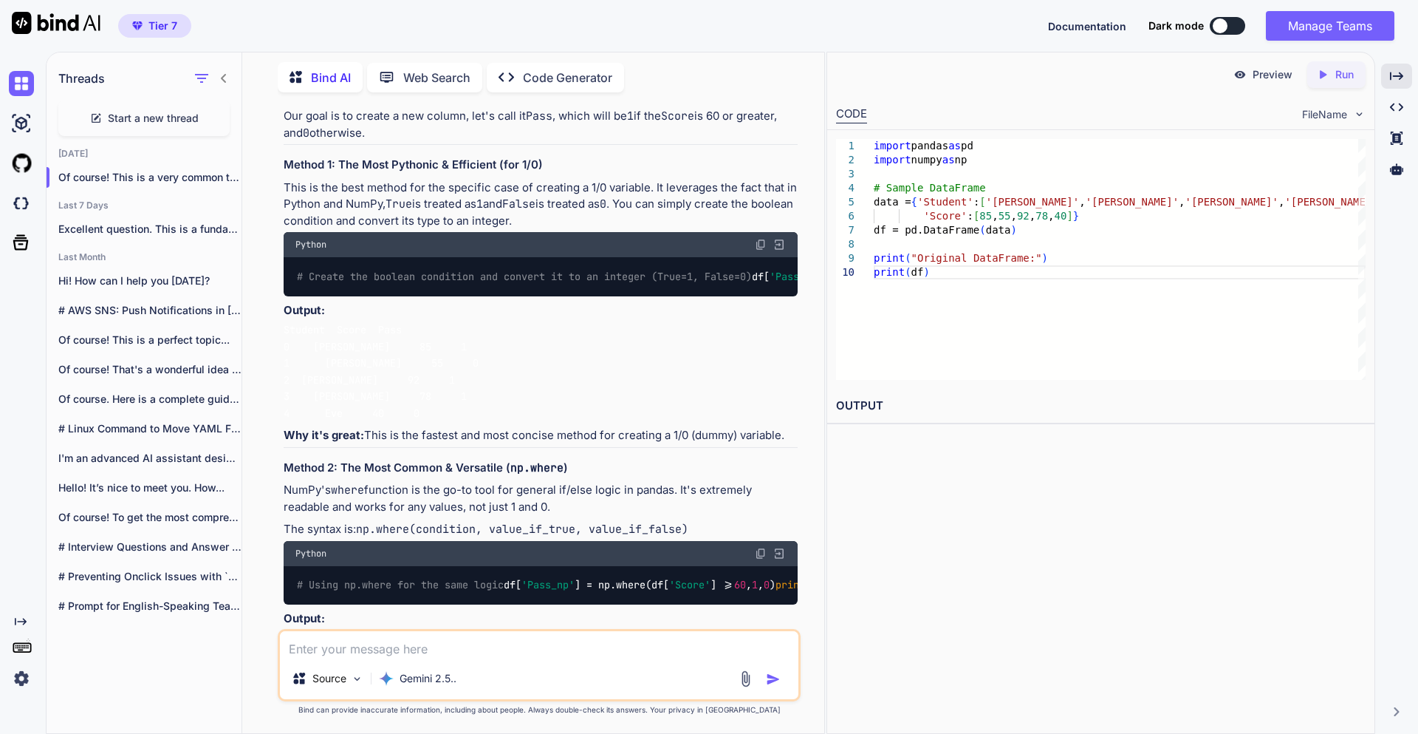  What do you see at coordinates (541, 498) in the screenshot?
I see `p: NumPy's function is the go-to tool for general if/else logic in pandas. It's extremely readable a...` at bounding box center [541, 498].